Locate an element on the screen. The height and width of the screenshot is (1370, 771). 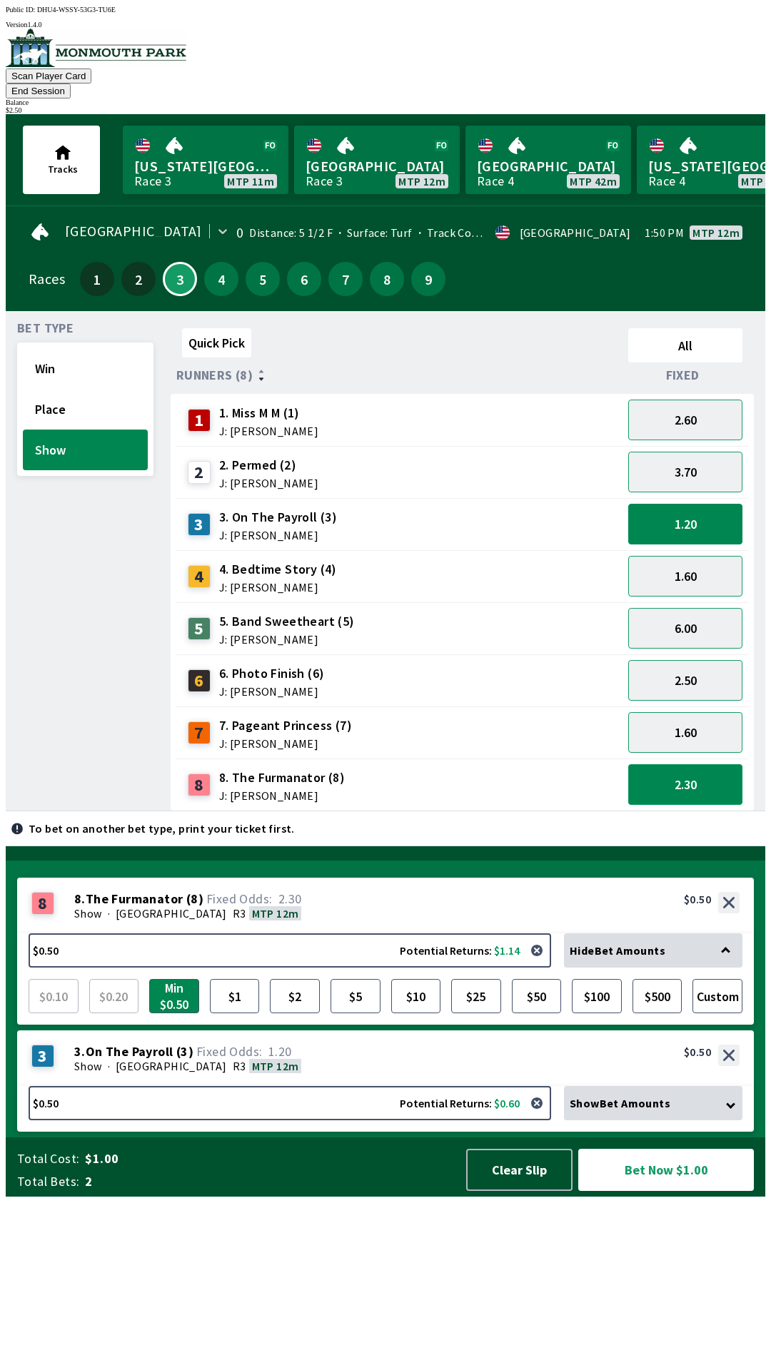
button: $0.50Potential Returns: $0.60 is located at coordinates (290, 1103).